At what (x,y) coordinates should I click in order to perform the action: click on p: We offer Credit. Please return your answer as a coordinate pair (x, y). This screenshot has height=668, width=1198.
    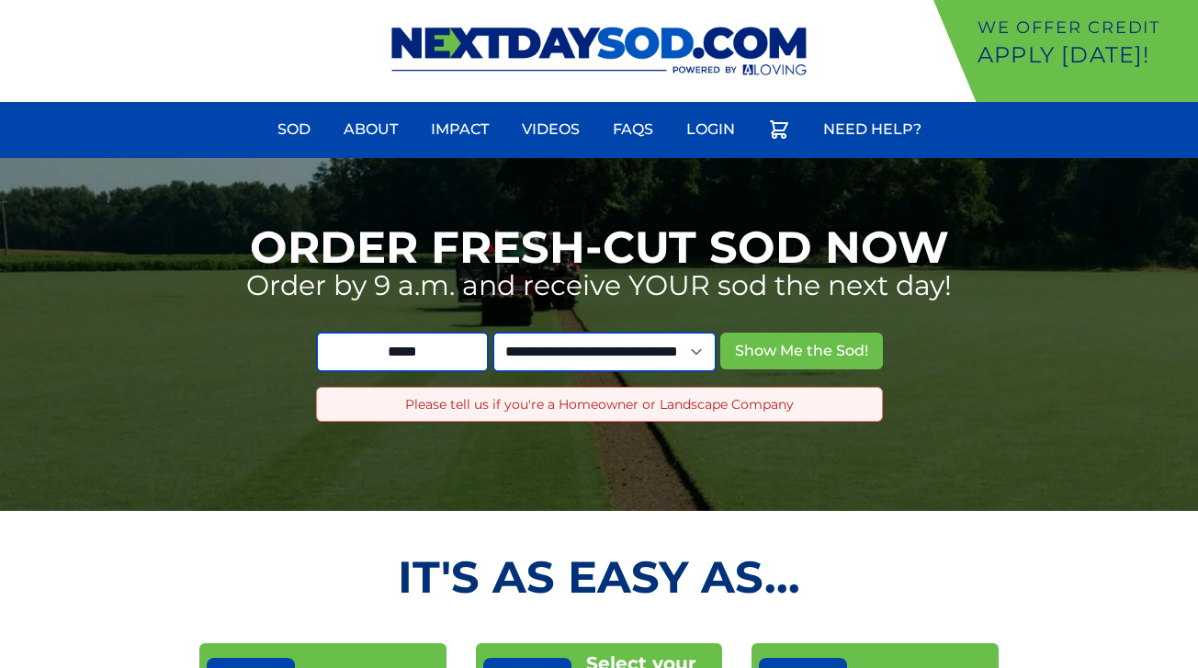
    Looking at the image, I should click on (1084, 28).